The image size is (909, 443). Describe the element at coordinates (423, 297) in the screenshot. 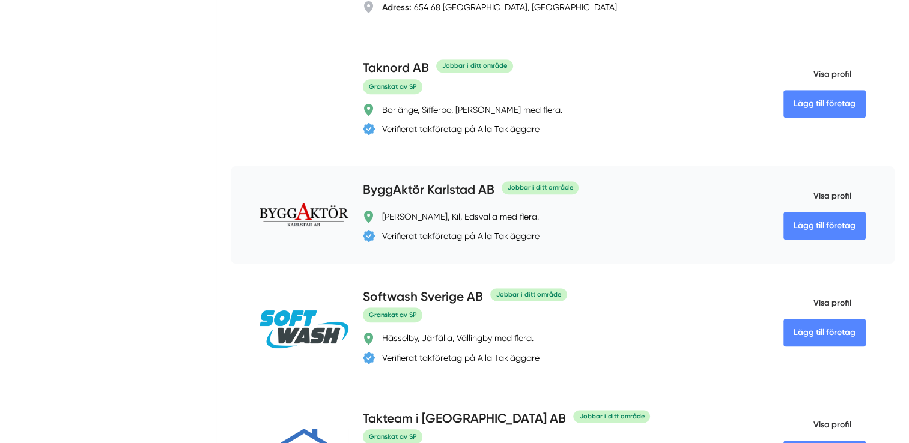

I see `h4: Softwash Sverige AB` at that location.